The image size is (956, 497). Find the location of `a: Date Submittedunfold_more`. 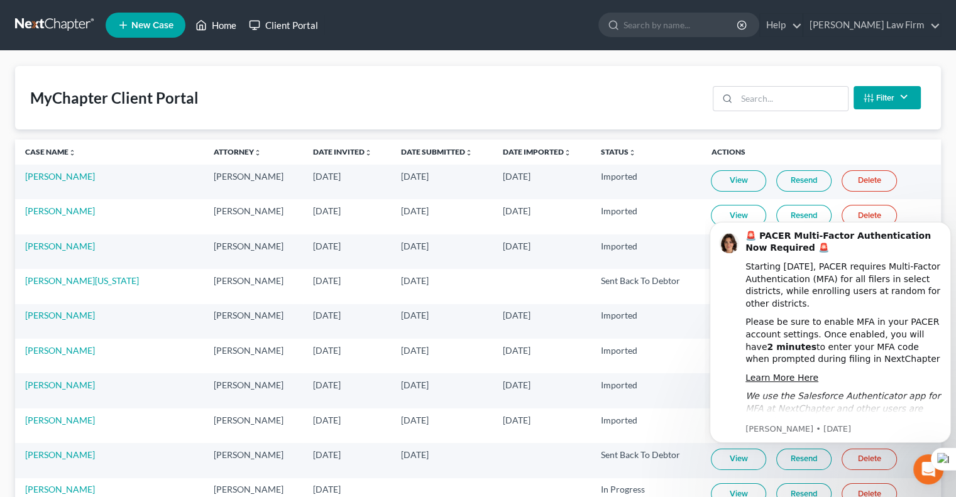

a: Date Submittedunfold_more is located at coordinates (437, 151).